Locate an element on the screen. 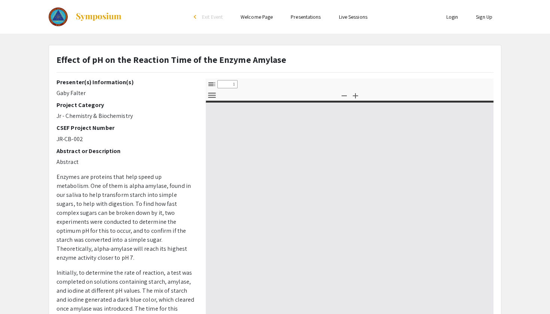 Image resolution: width=550 pixels, height=314 pixels. a: Live Sessions is located at coordinates (353, 17).